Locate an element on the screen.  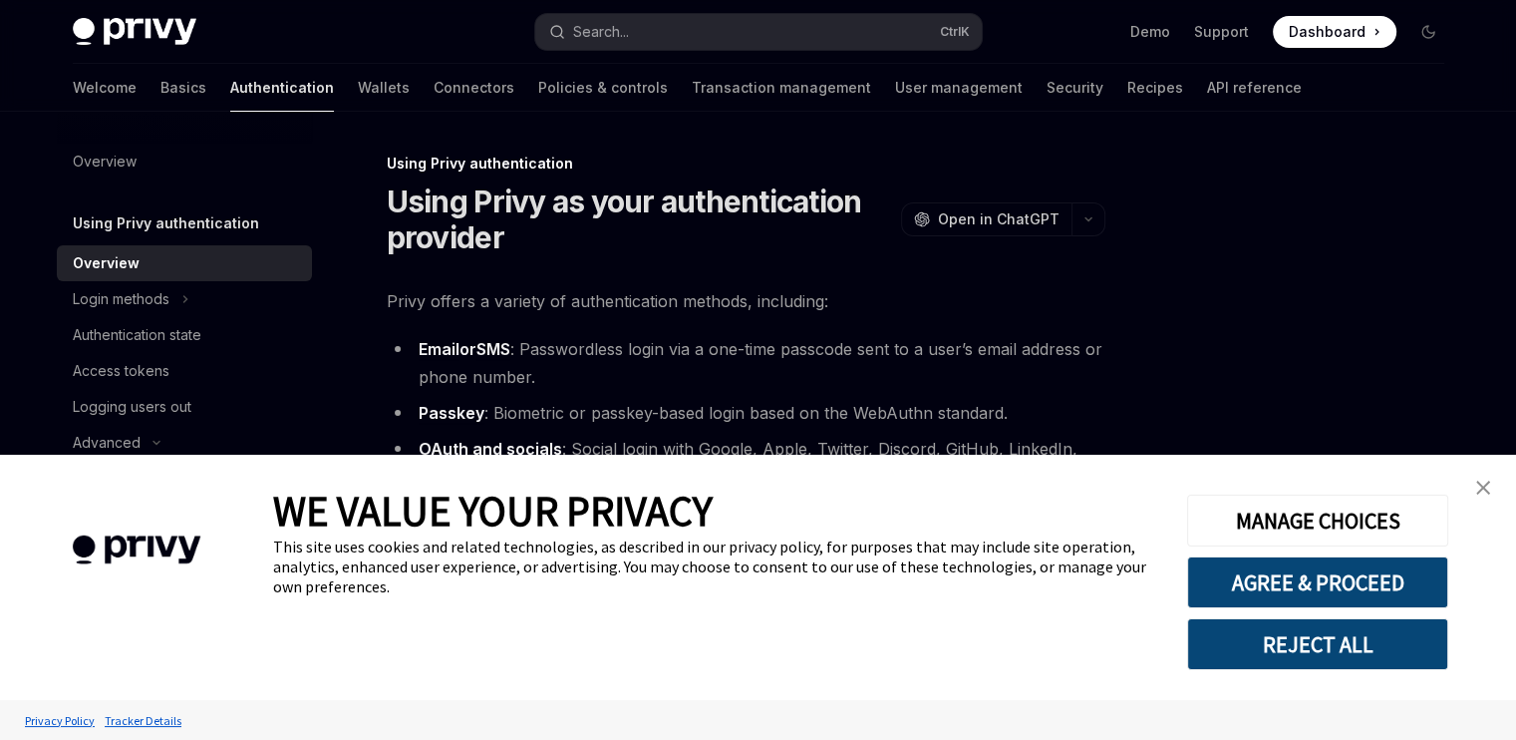
a: Email is located at coordinates (439, 349).